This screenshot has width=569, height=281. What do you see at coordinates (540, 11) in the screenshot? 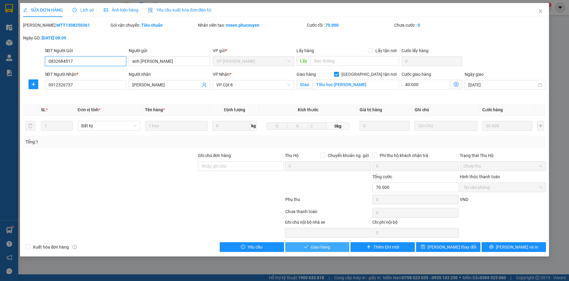
I see `span: close` at bounding box center [540, 11].